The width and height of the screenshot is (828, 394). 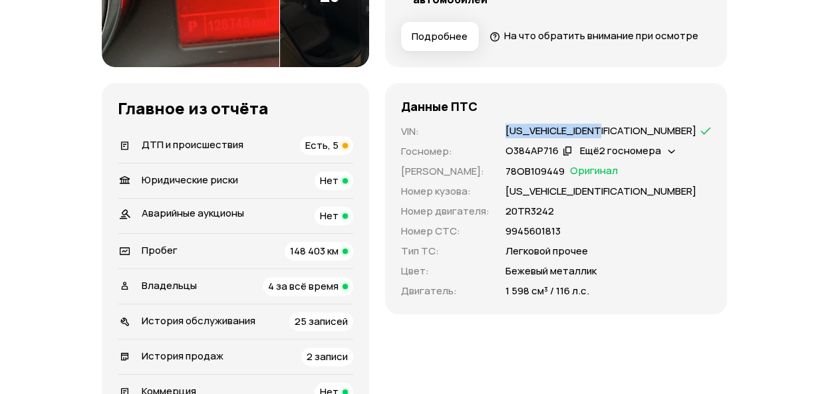 What do you see at coordinates (322, 145) in the screenshot?
I see `span: Есть, 5` at bounding box center [322, 145].